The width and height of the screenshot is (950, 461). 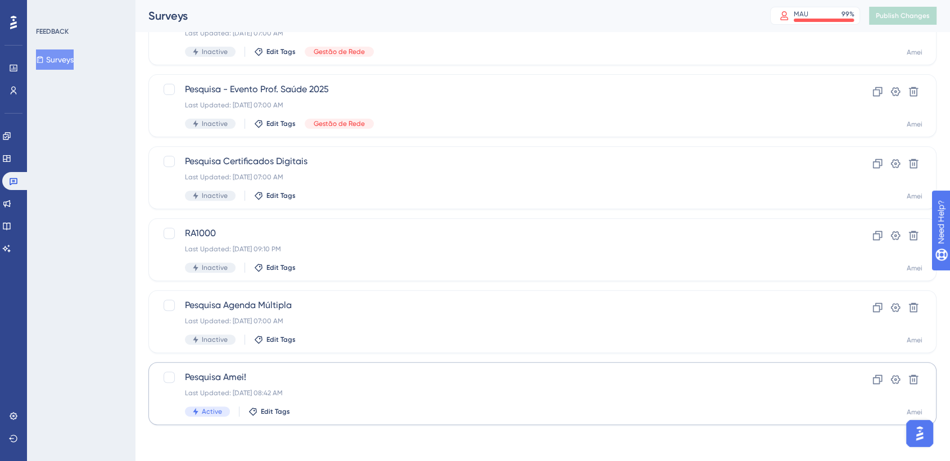 I want to click on span: Need Help?, so click(x=48, y=10).